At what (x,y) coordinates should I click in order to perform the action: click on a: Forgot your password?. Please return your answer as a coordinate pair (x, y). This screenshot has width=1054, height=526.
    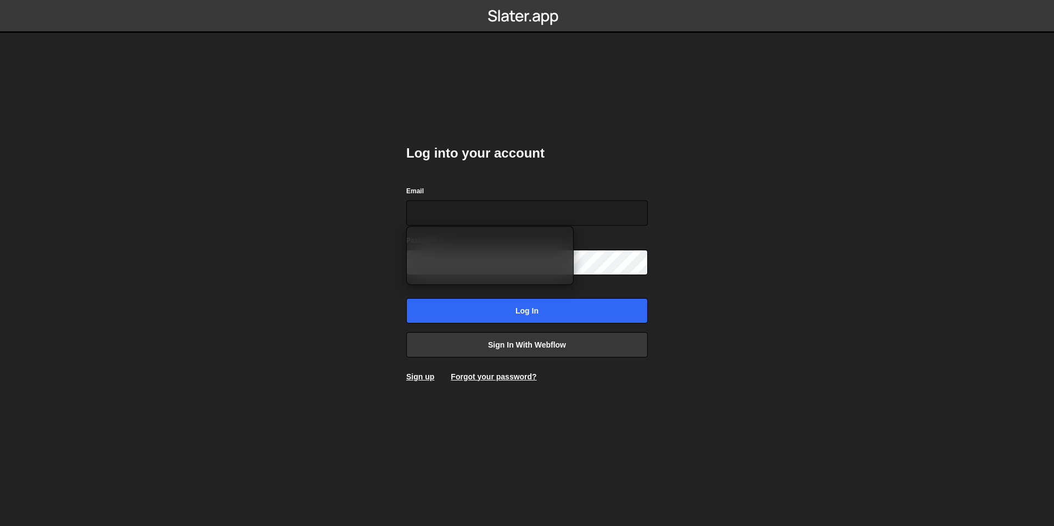
    Looking at the image, I should click on (493, 376).